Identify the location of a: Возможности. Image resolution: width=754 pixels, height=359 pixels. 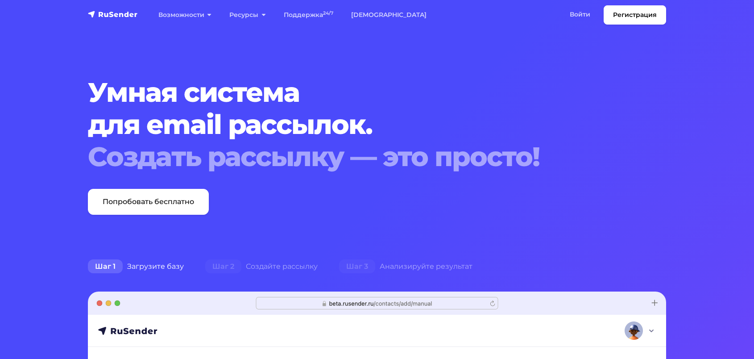
(185, 15).